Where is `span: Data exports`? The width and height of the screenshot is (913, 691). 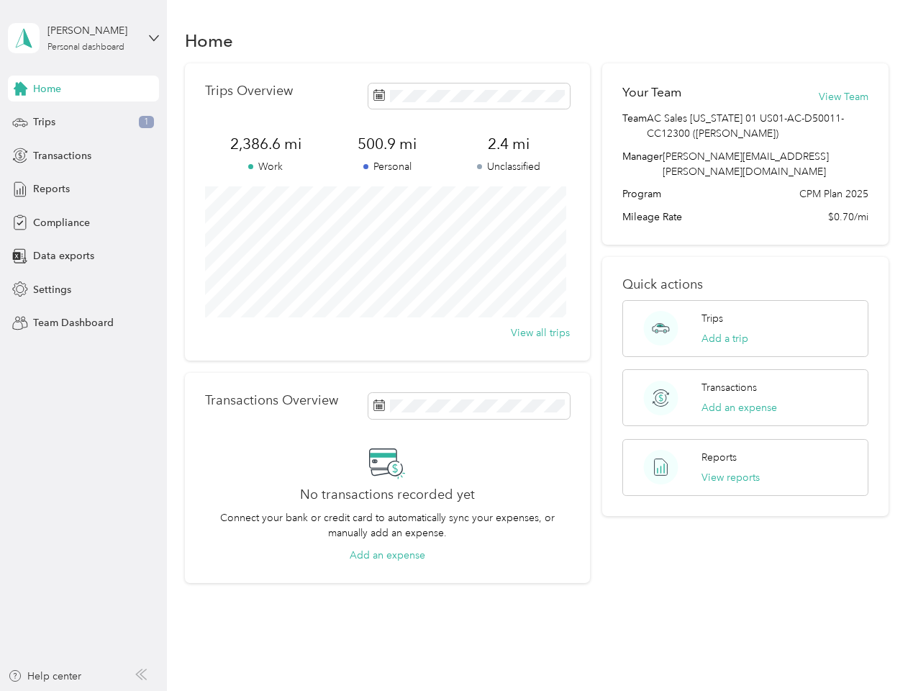
span: Data exports is located at coordinates (63, 255).